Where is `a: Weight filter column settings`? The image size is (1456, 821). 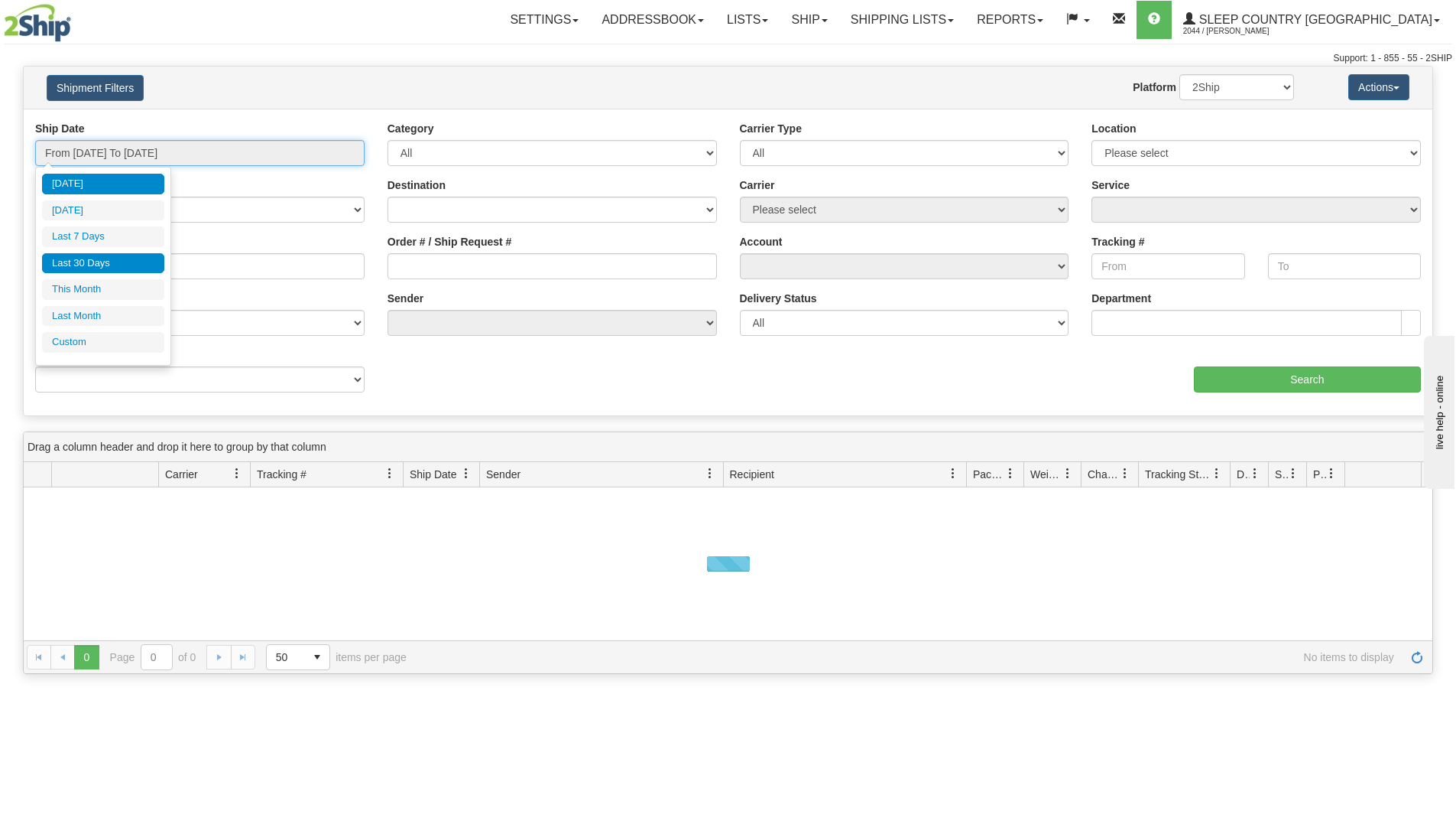
a: Weight filter column settings is located at coordinates (1068, 473).